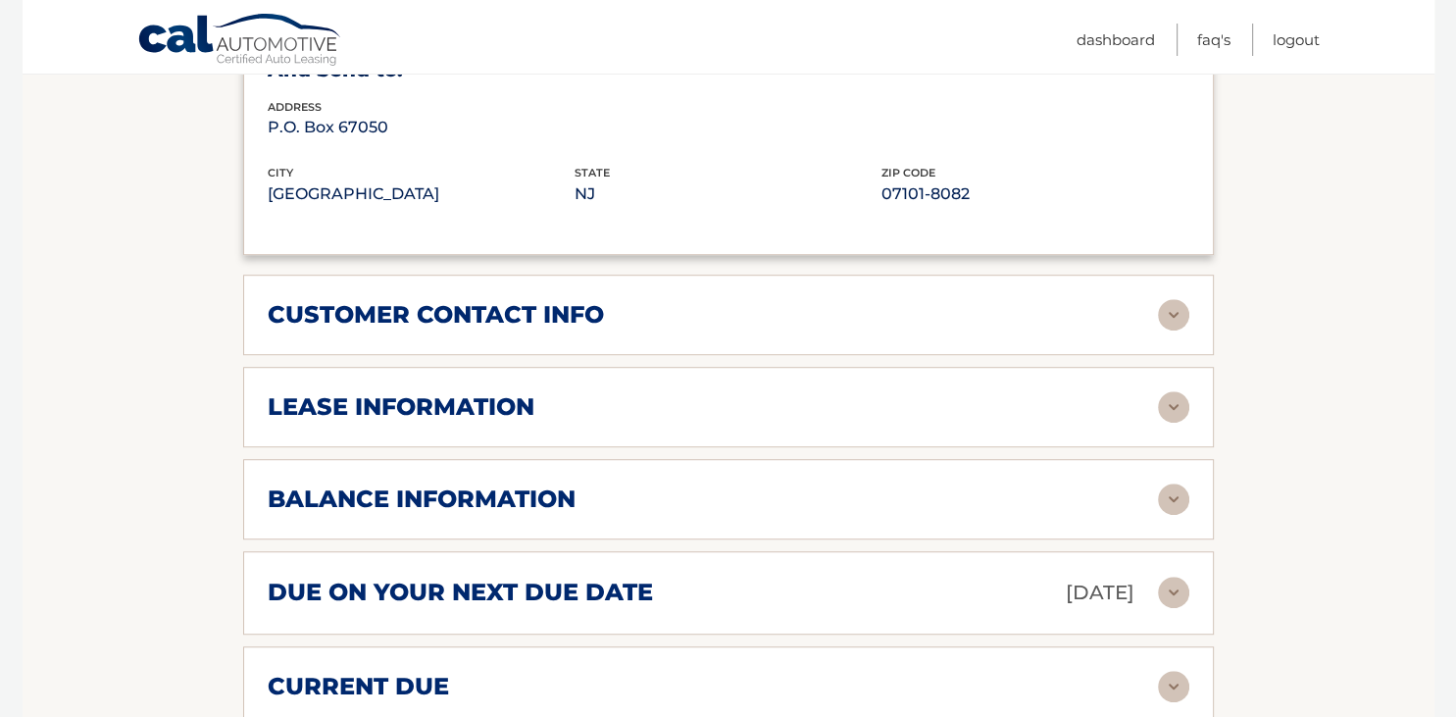 The height and width of the screenshot is (717, 1456). What do you see at coordinates (435, 315) in the screenshot?
I see `h2: customer contact info` at bounding box center [435, 315].